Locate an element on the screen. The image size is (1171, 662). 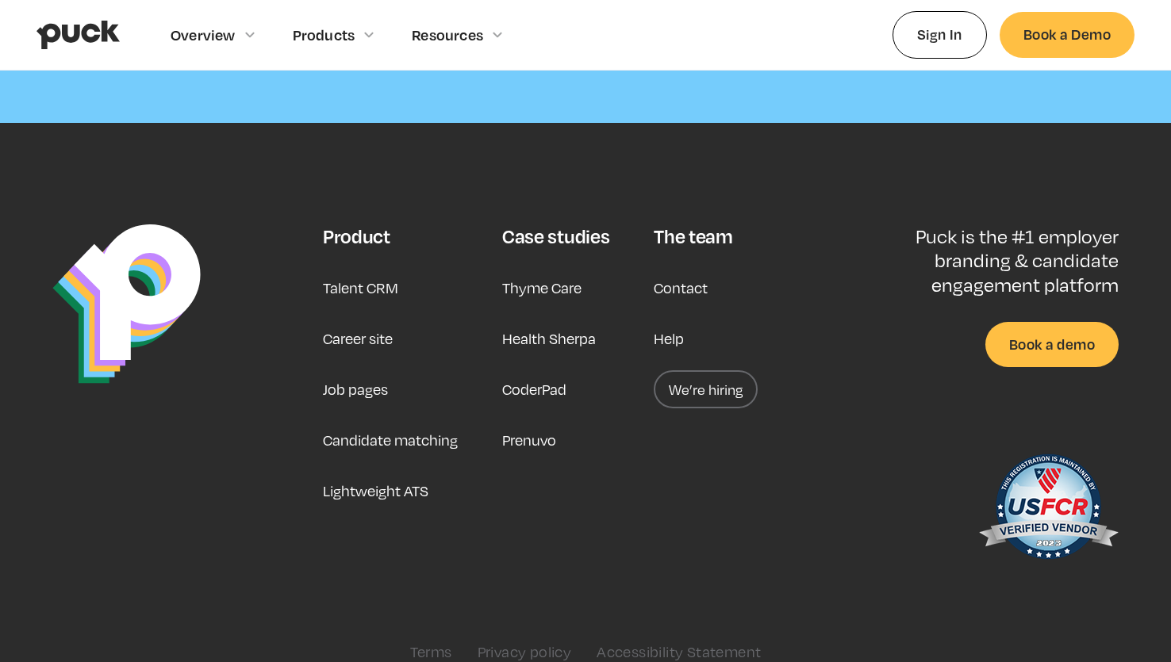
a: Help is located at coordinates (669, 339).